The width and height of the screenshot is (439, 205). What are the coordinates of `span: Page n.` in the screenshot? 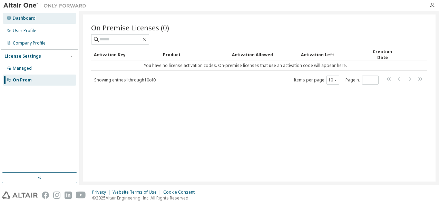 It's located at (362, 80).